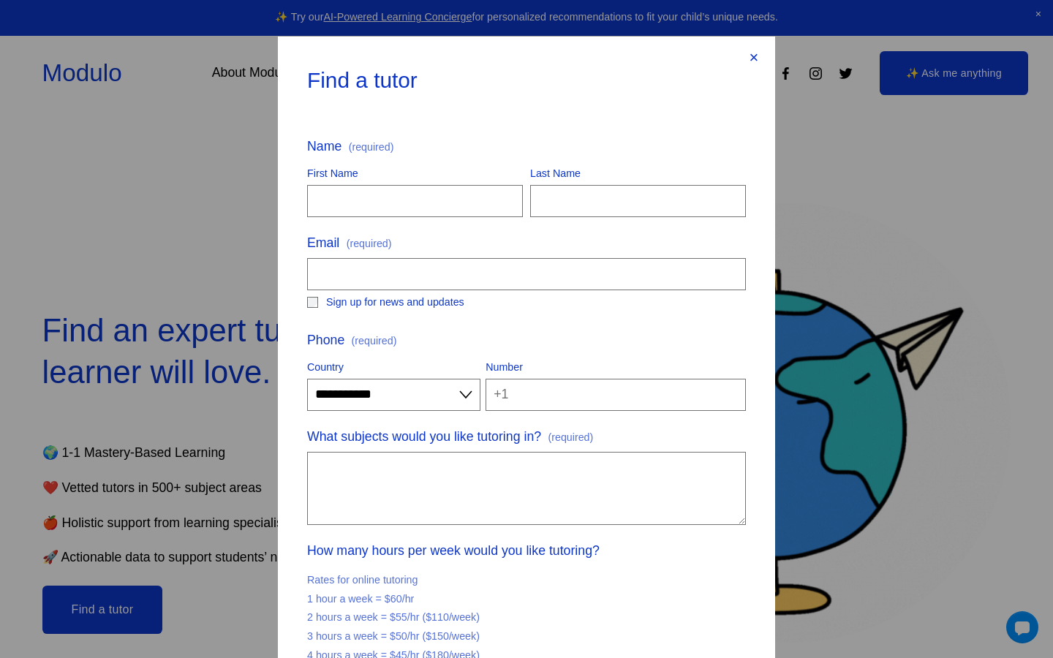 The height and width of the screenshot is (658, 1053). I want to click on span: Sign up for news and updates, so click(395, 303).